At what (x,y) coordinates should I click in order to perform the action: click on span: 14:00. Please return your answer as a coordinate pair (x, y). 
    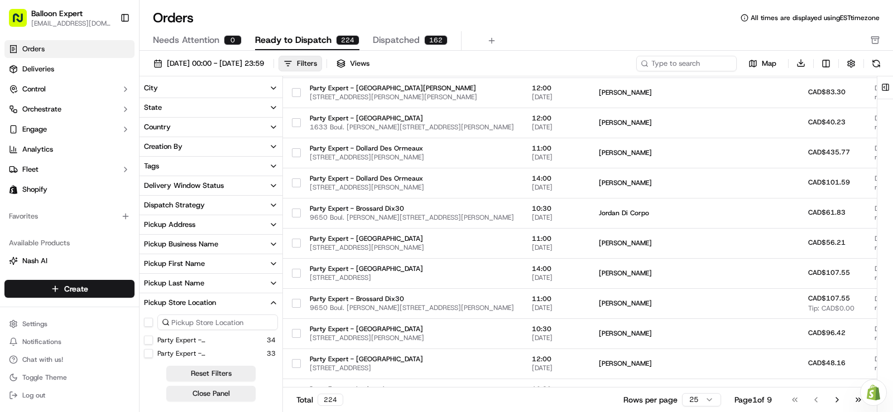
    Looking at the image, I should click on (556, 269).